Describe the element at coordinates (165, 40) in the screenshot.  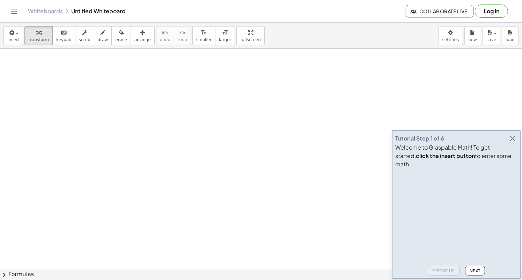
I see `span: undo` at that location.